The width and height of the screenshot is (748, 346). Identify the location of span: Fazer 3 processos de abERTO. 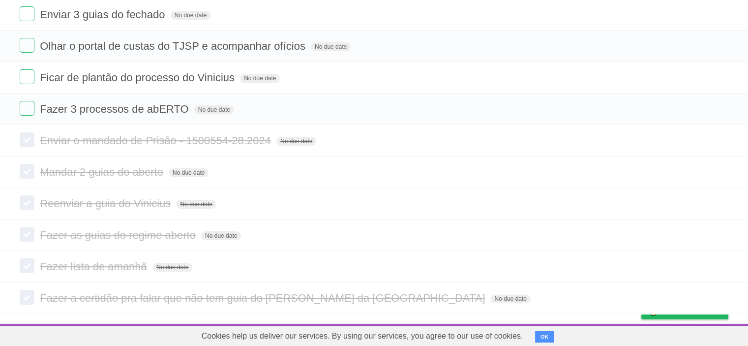
(115, 109).